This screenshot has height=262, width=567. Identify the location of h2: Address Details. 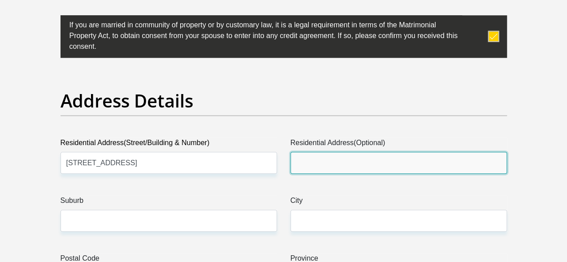
(284, 101).